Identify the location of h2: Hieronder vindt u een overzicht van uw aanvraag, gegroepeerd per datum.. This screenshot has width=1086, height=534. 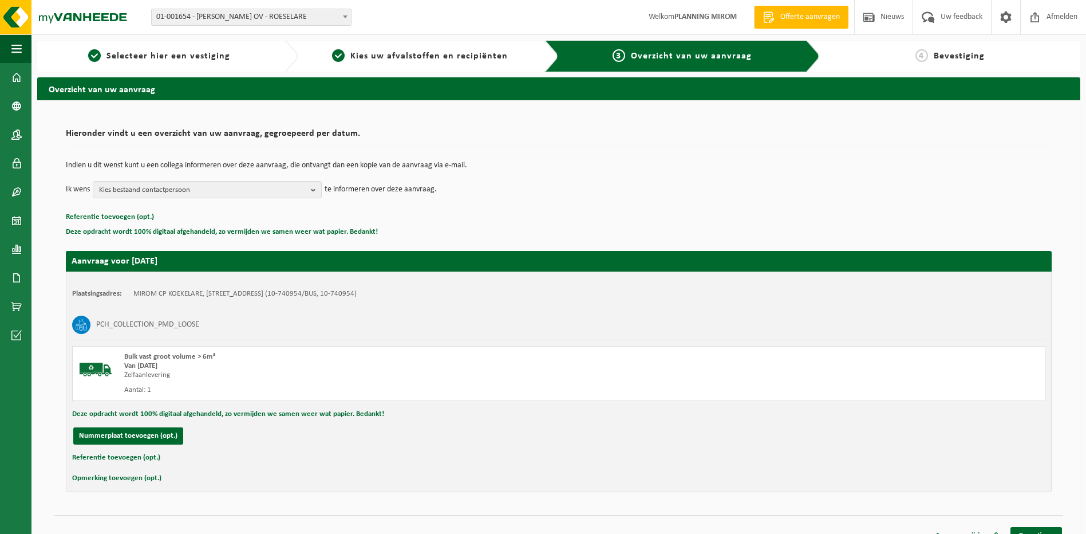
(559, 136).